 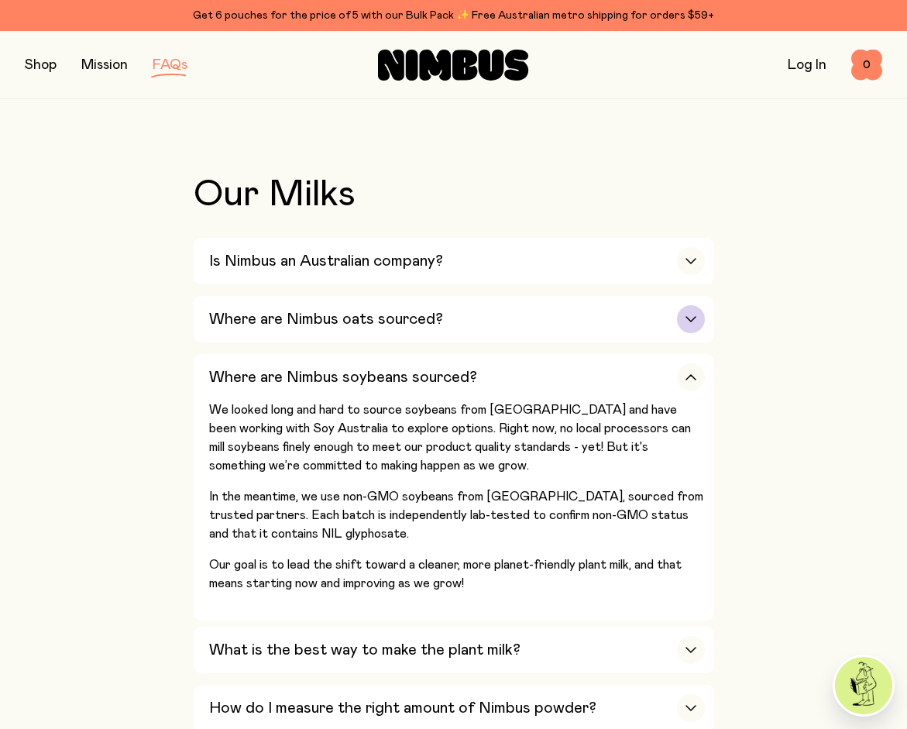 I want to click on a: Mission, so click(x=105, y=65).